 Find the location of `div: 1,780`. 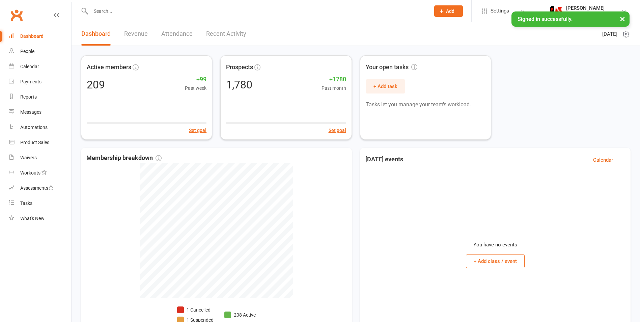

div: 1,780 is located at coordinates (239, 85).